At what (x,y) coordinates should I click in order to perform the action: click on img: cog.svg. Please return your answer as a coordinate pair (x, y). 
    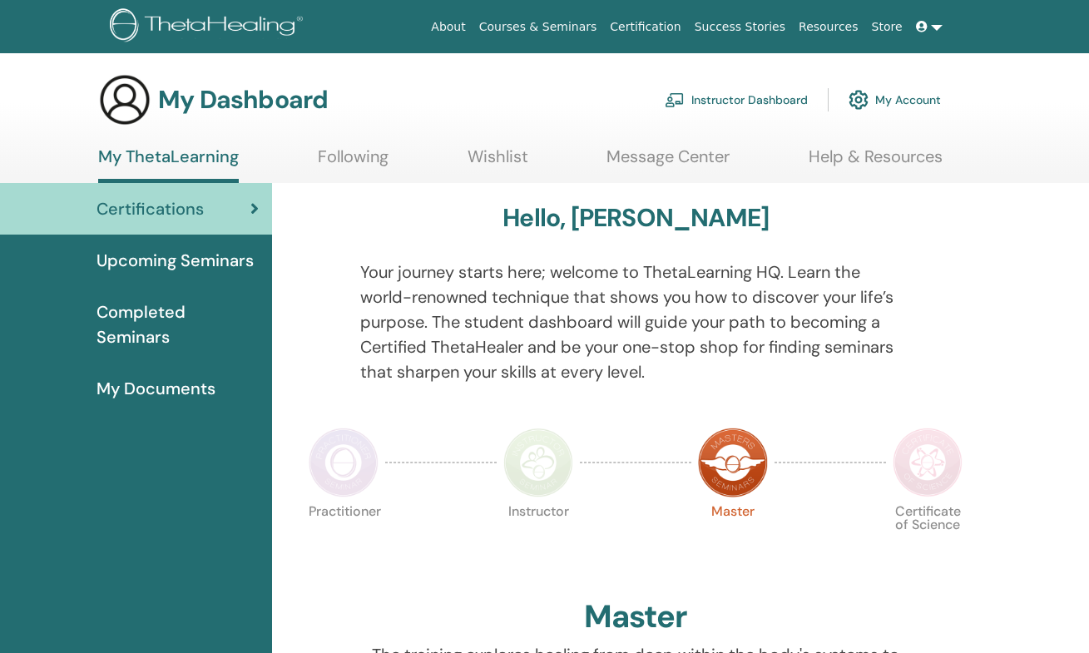
    Looking at the image, I should click on (859, 100).